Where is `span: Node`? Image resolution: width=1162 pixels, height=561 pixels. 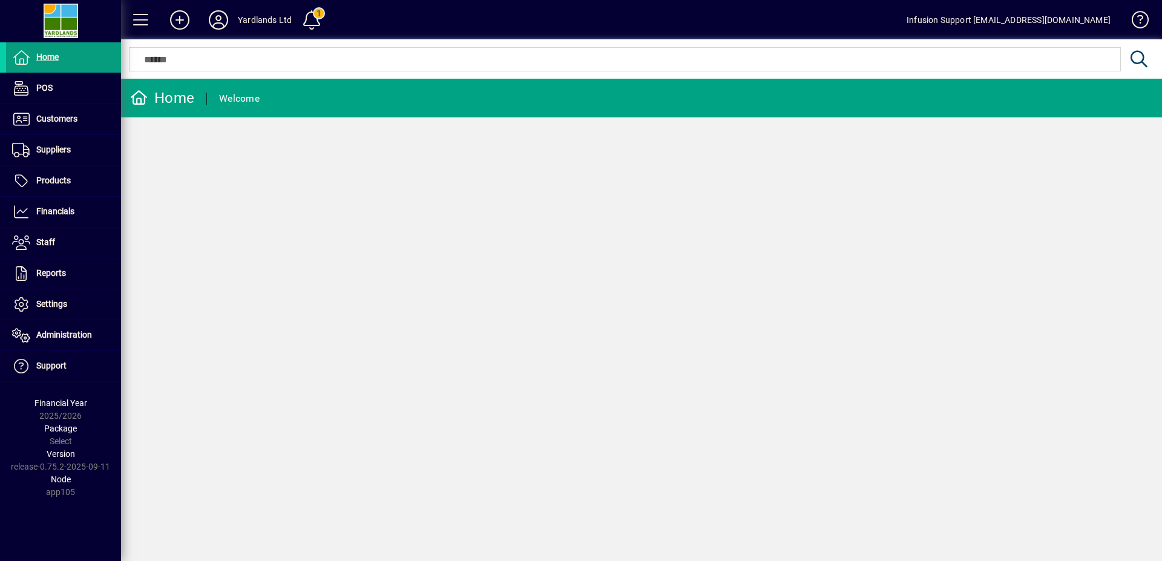
span: Node is located at coordinates (61, 479).